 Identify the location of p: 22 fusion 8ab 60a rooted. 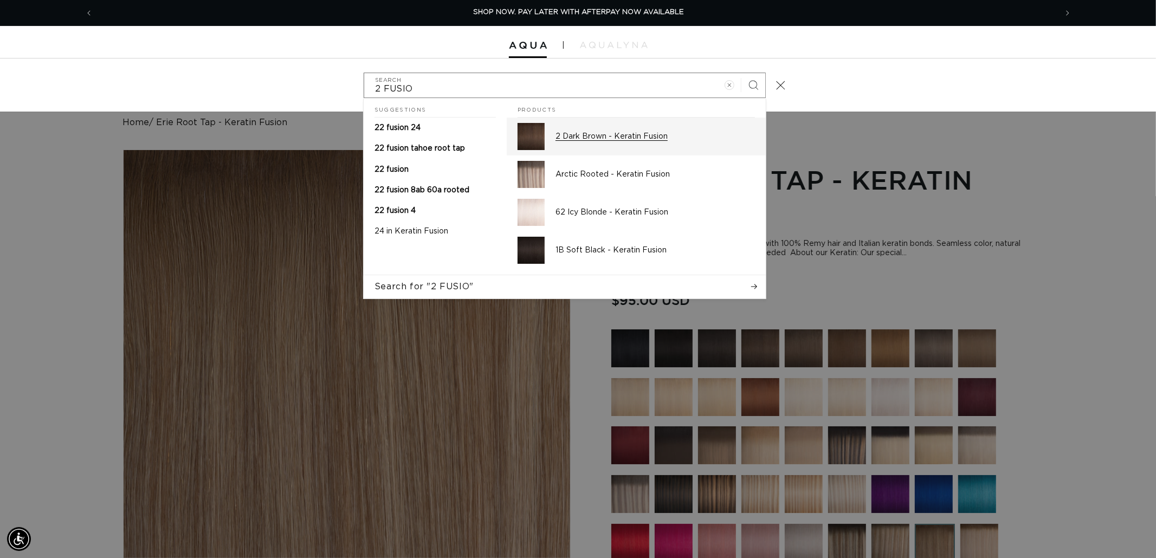
(422, 190).